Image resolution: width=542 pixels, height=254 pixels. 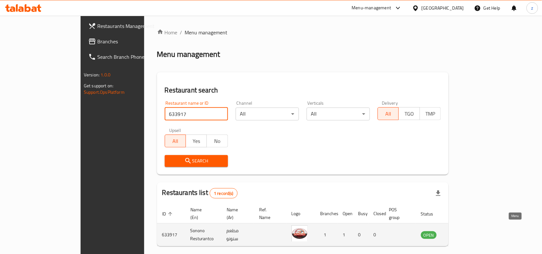 What do you see at coordinates (269, 213) in the screenshot?
I see `span: Ref. Name` at bounding box center [269, 213].